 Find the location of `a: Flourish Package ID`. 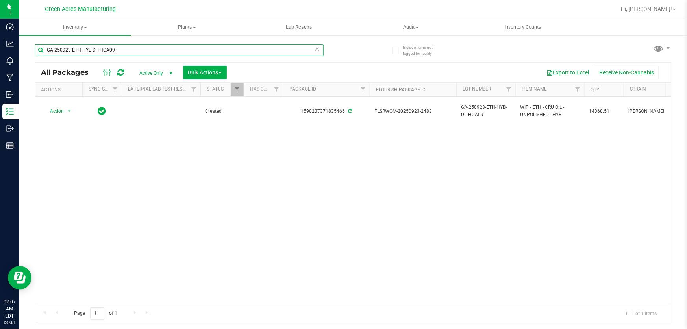

a: Flourish Package ID is located at coordinates (401, 90).